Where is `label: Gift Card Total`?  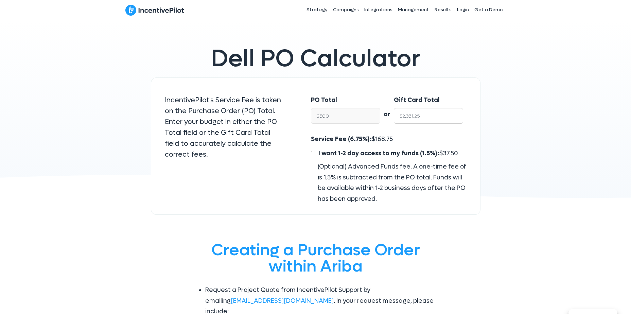 label: Gift Card Total is located at coordinates (416, 100).